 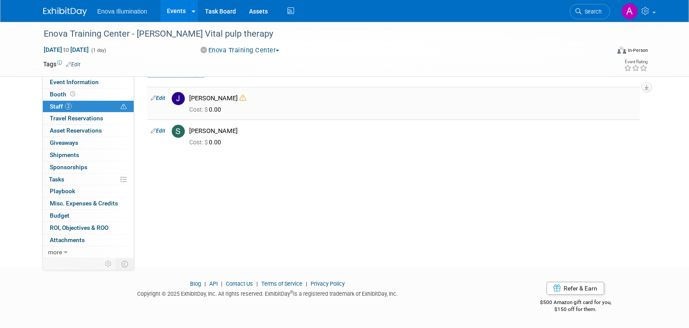 I want to click on span: Travel Reservations, so click(x=76, y=118).